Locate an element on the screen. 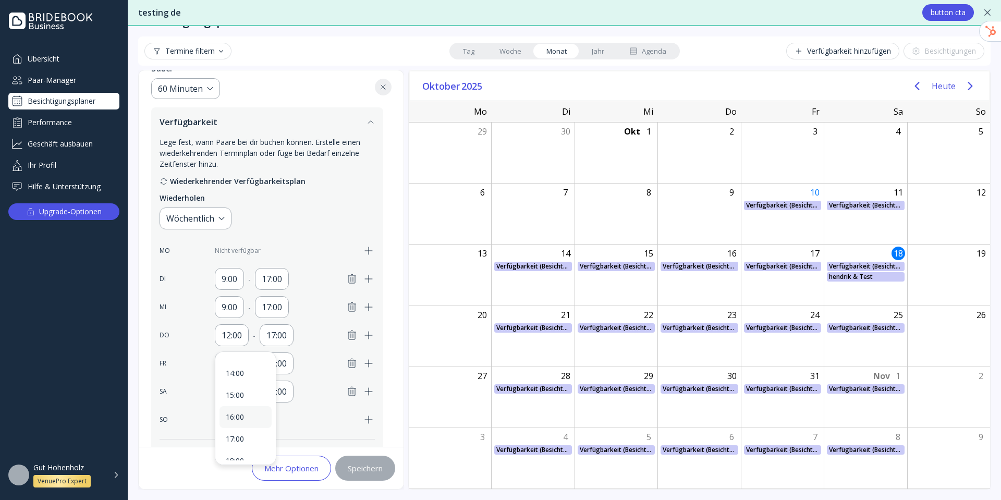 The height and width of the screenshot is (500, 1001). button: Speichern is located at coordinates (365, 468).